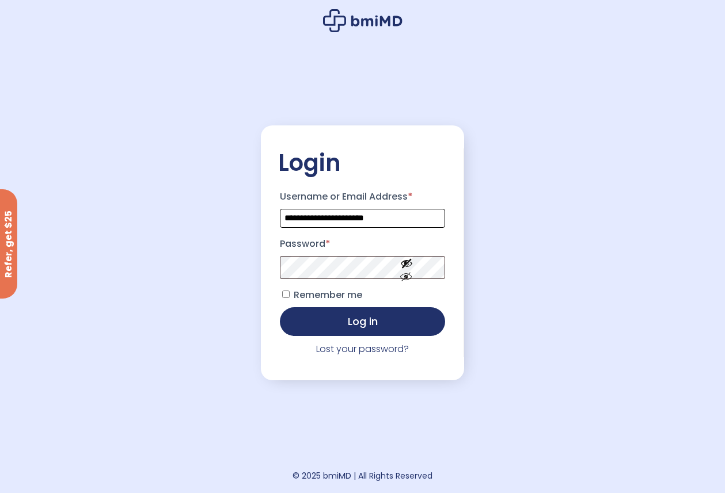  Describe the element at coordinates (406, 267) in the screenshot. I see `button: Show password` at that location.